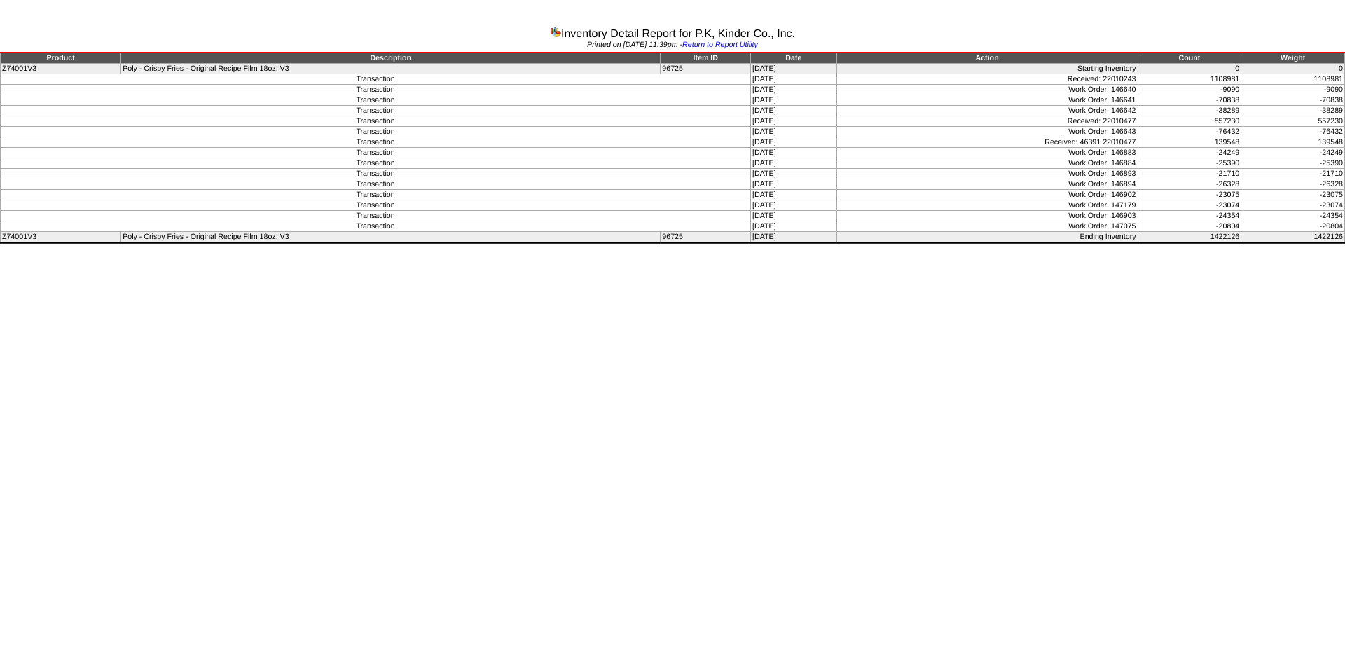 The width and height of the screenshot is (1345, 672). I want to click on td: Work Order: 147179, so click(987, 205).